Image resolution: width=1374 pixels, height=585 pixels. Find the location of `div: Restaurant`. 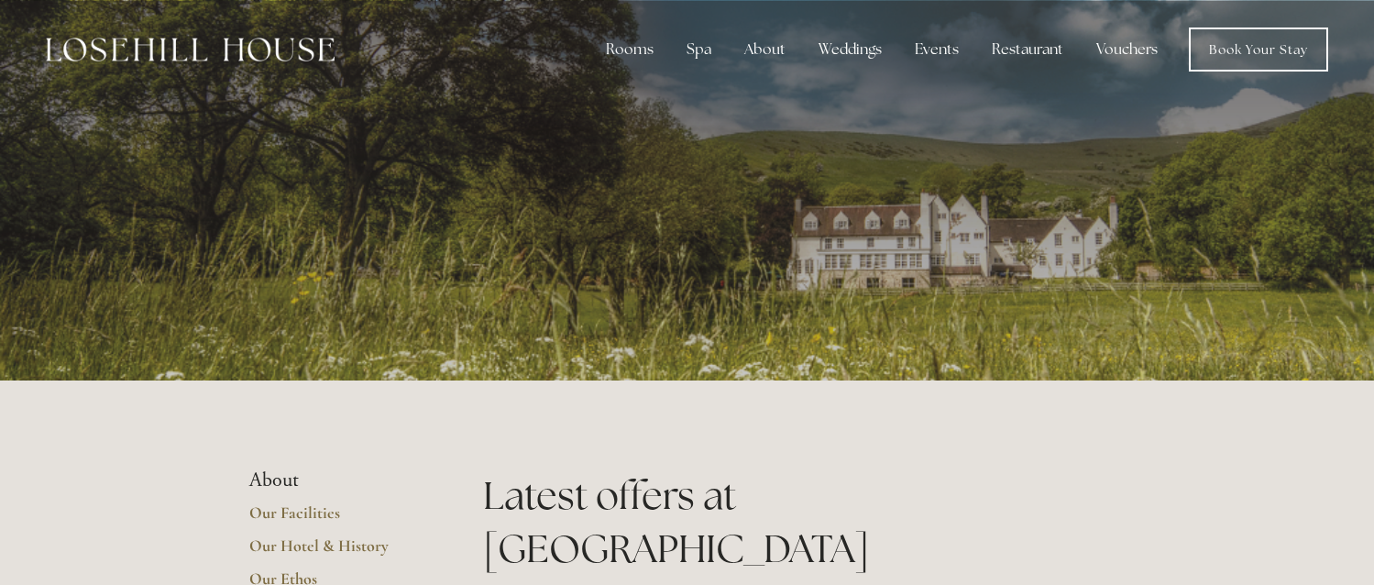

div: Restaurant is located at coordinates (1028, 50).